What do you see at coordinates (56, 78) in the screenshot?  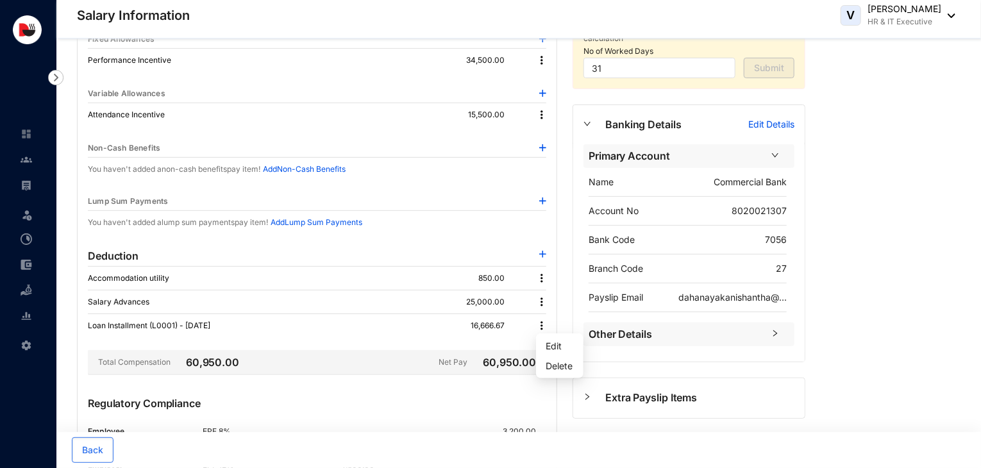 I see `img: nav-icon-right.af6afadce00d159da59955279c43614e.svg` at bounding box center [56, 78].